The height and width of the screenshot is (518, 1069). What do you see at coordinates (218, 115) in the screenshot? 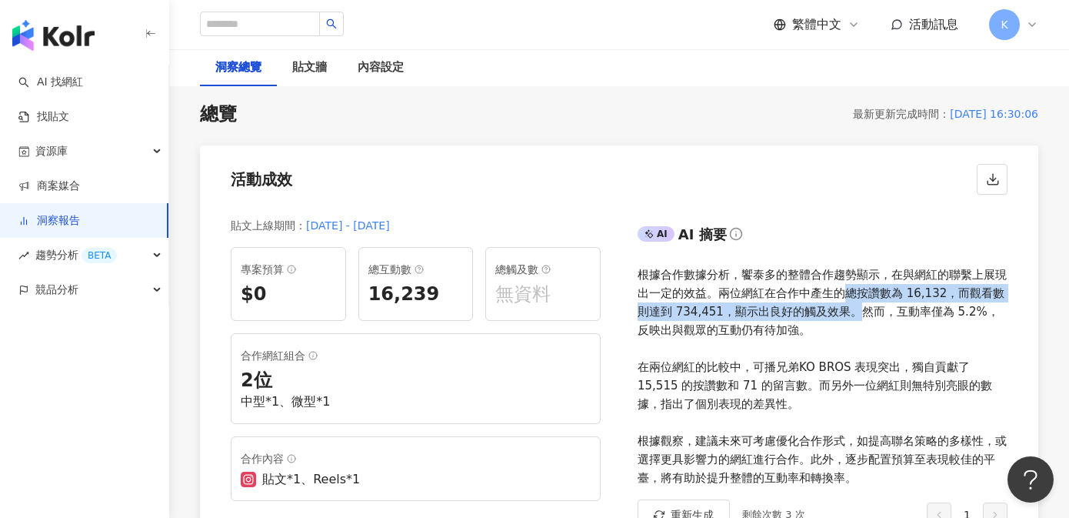
I see `div: 總覽` at bounding box center [218, 115].